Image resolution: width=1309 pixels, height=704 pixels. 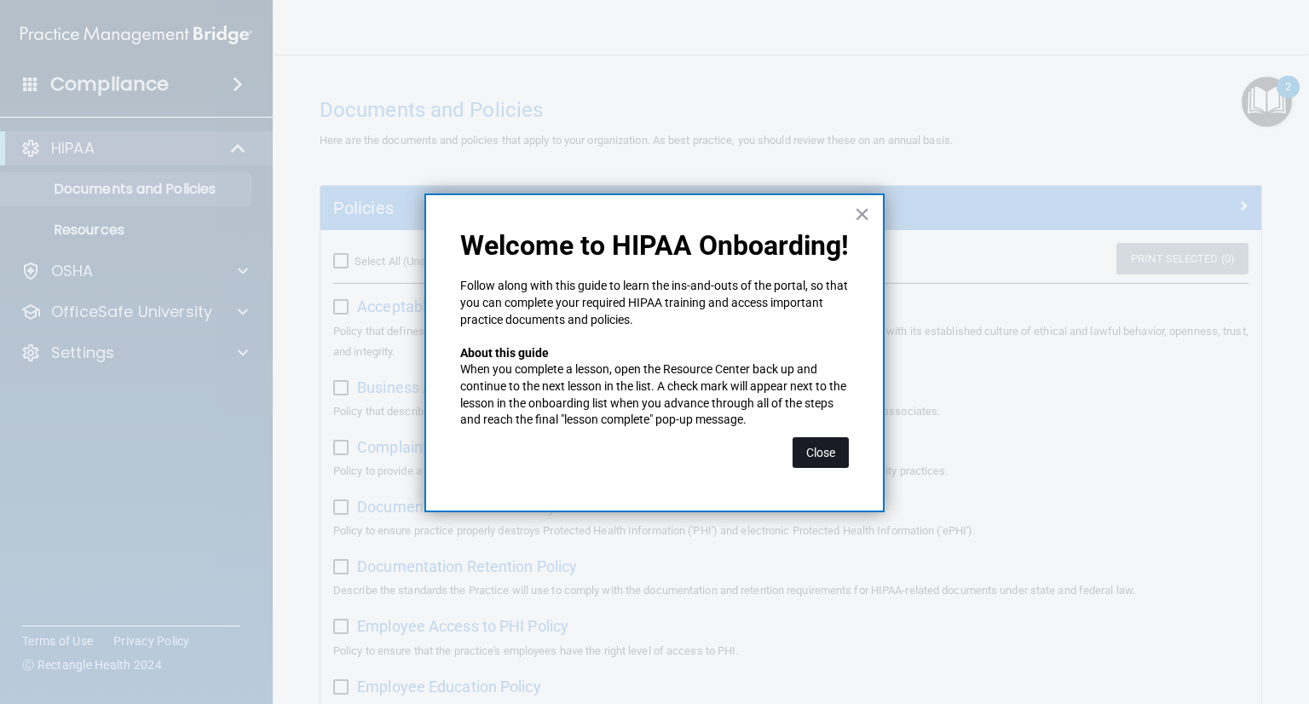 I want to click on p: Follow along with this guide to learn the ins-and-outs of the portal, so that you can complete yo..., so click(x=654, y=302).